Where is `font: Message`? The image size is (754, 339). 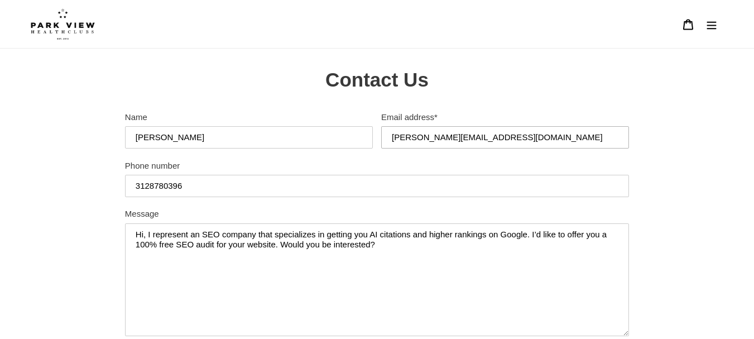
font: Message is located at coordinates (142, 213).